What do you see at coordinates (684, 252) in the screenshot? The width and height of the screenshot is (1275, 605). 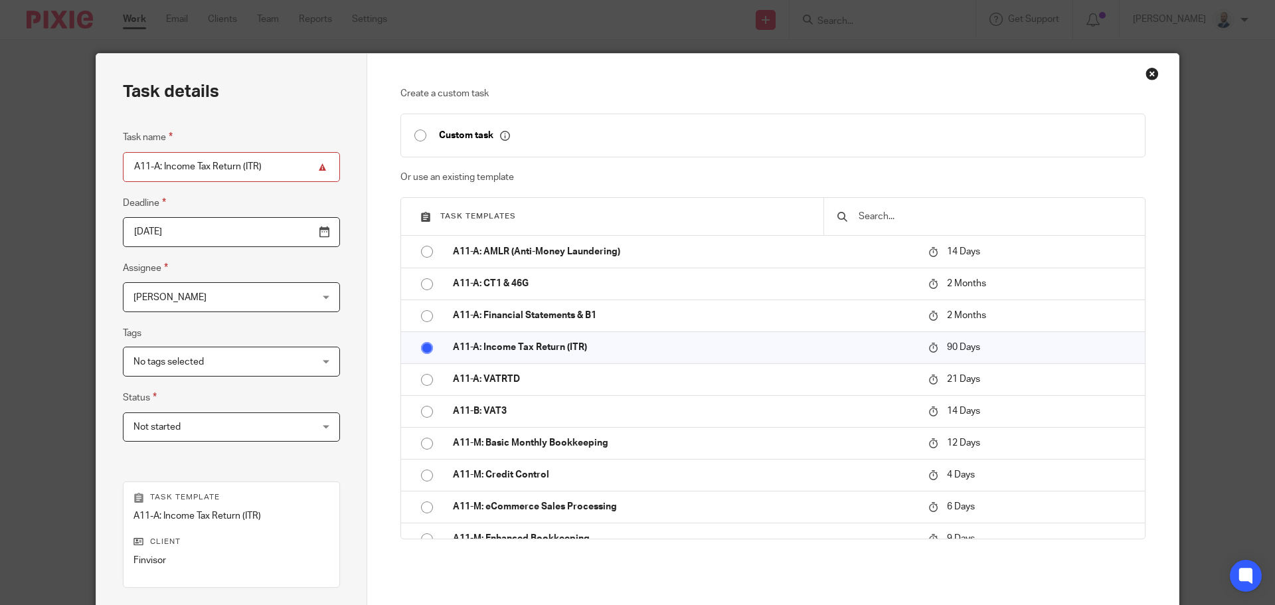 I see `p: A11-A: AMLR (Anti-Money Laundering)` at bounding box center [684, 252].